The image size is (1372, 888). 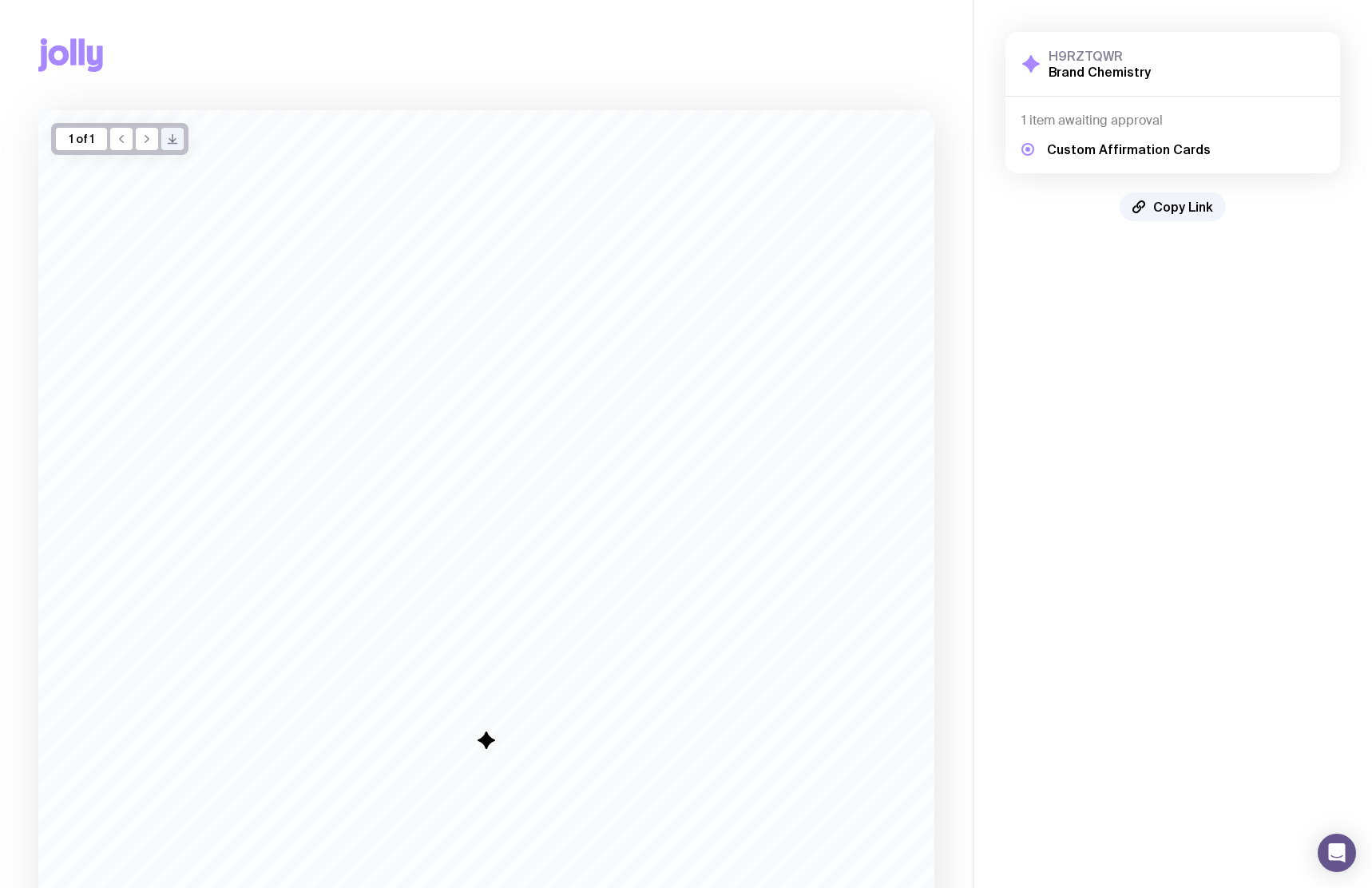 I want to click on h4: 1 item awaiting approval, so click(x=1172, y=120).